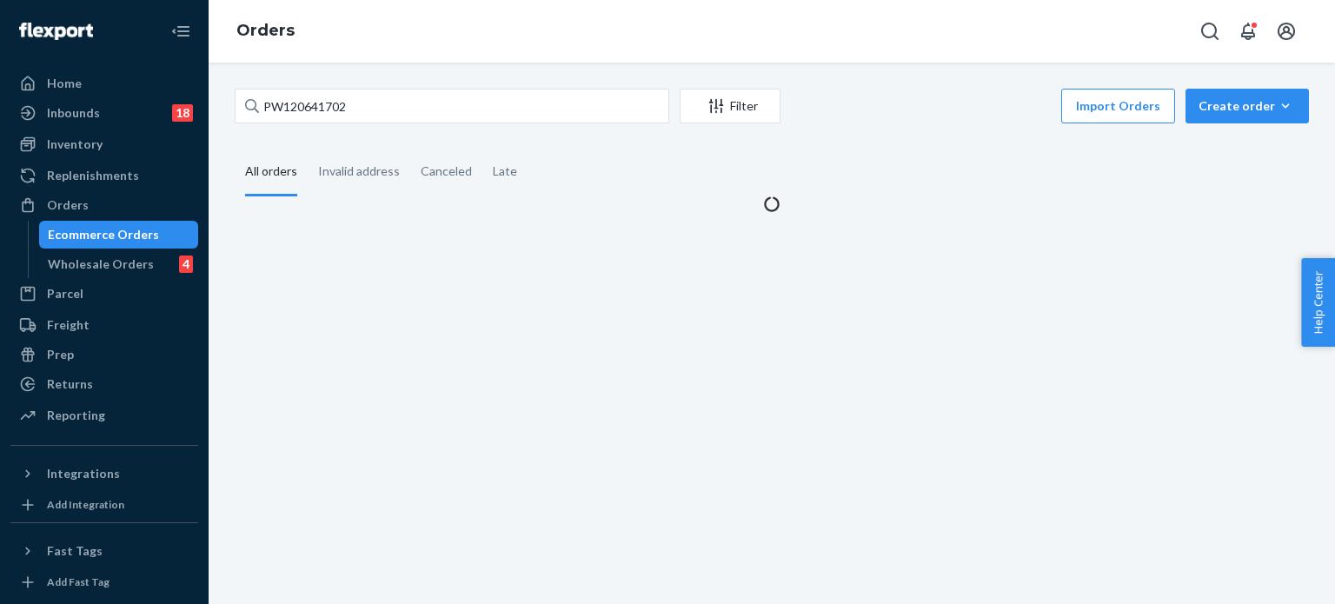 The height and width of the screenshot is (604, 1335). Describe the element at coordinates (271, 172) in the screenshot. I see `div: All orders` at that location.